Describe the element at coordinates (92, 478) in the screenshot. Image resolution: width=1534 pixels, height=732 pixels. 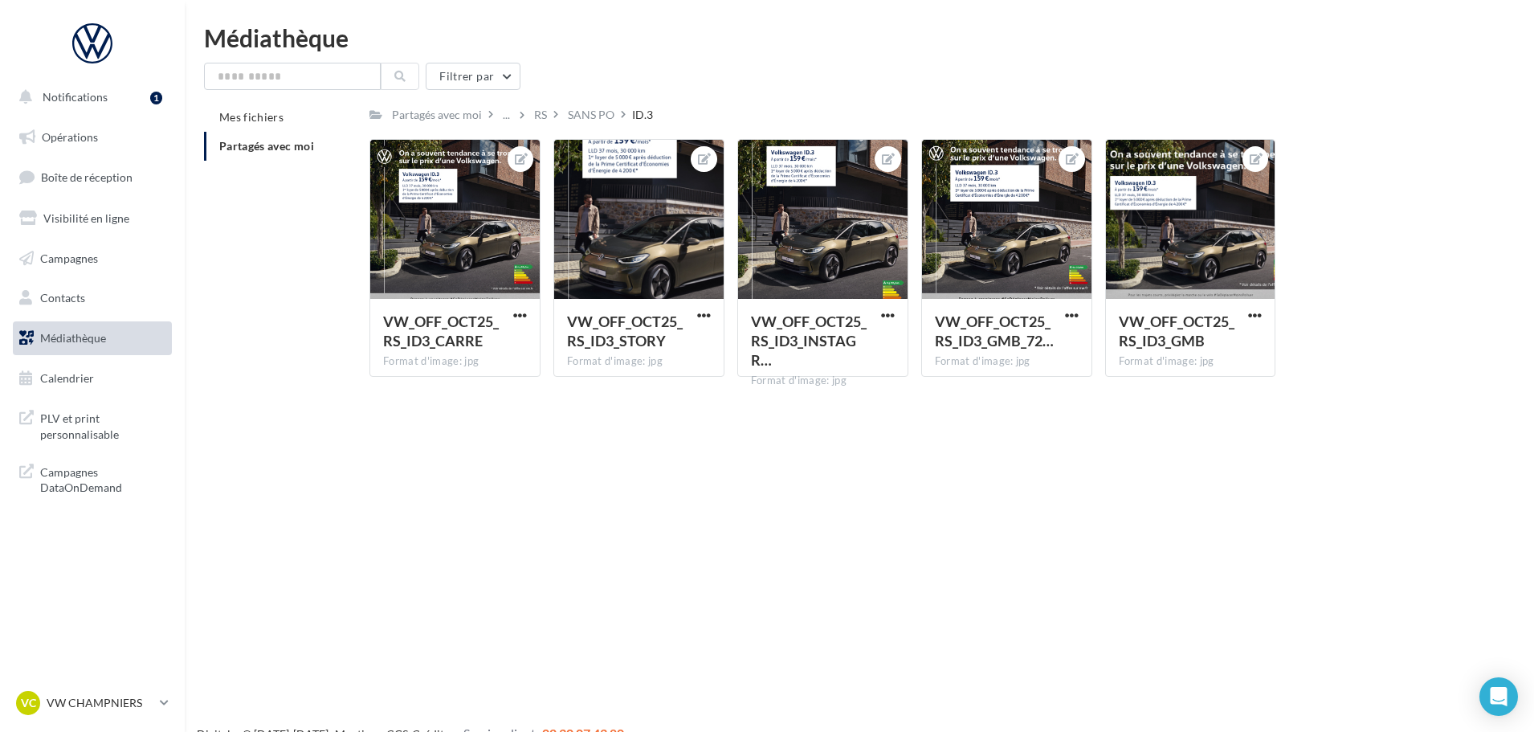
I see `a: Campagnes DataOnDemand` at that location.